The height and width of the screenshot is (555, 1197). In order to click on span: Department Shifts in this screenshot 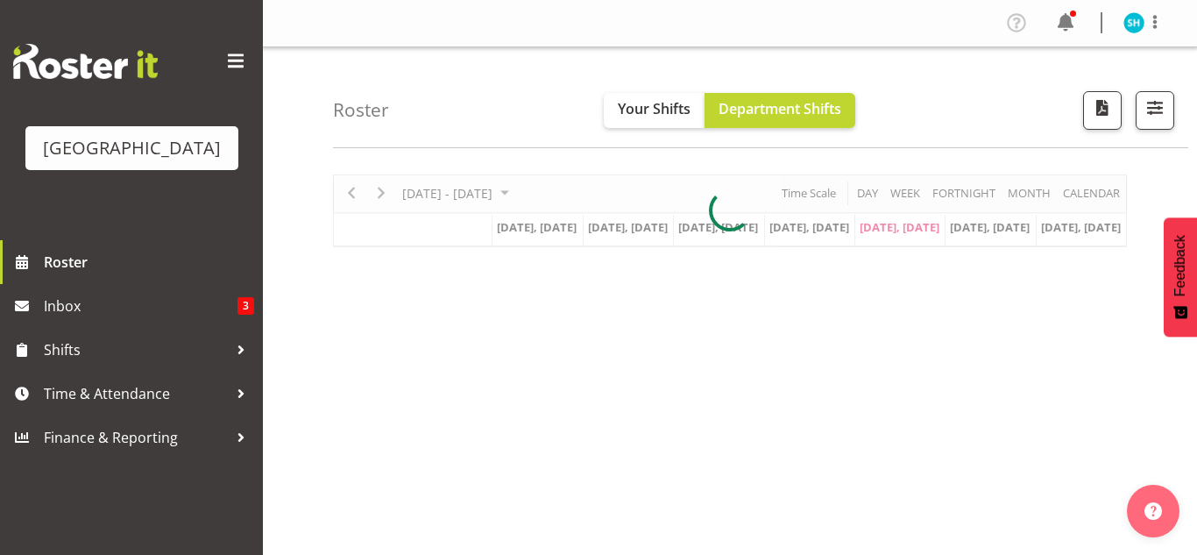, I will do `click(780, 109)`.